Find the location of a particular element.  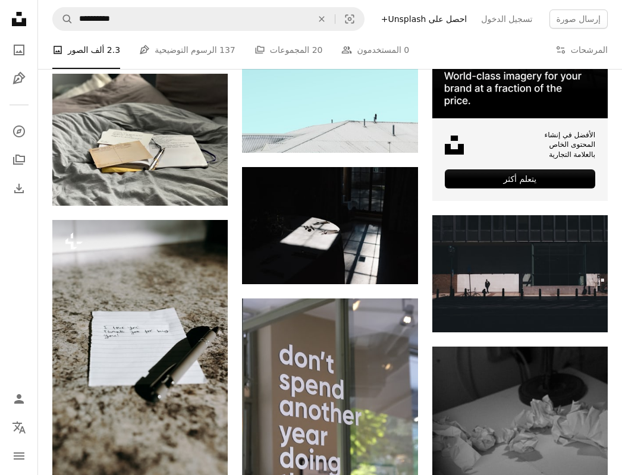

font: 20 is located at coordinates (317, 50).